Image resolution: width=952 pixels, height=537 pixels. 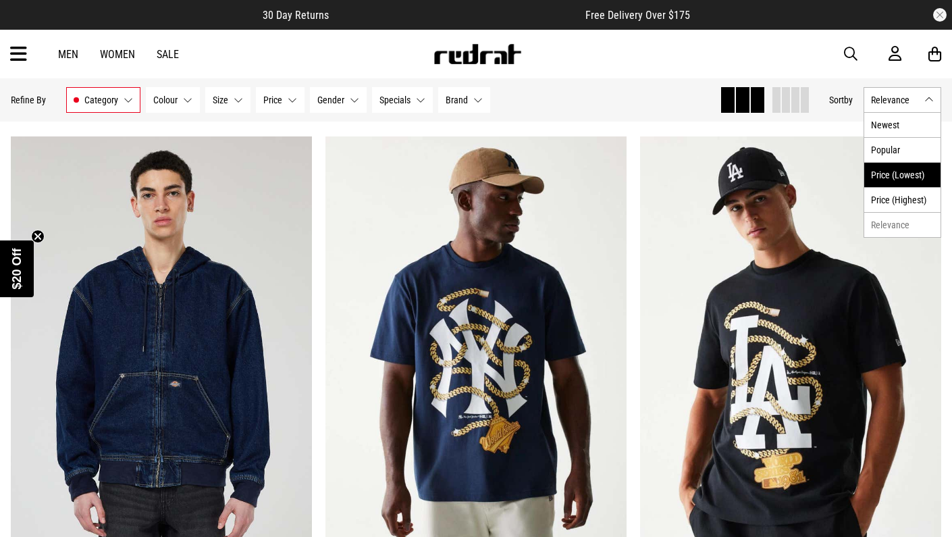 I want to click on span: $20 Off, so click(x=17, y=268).